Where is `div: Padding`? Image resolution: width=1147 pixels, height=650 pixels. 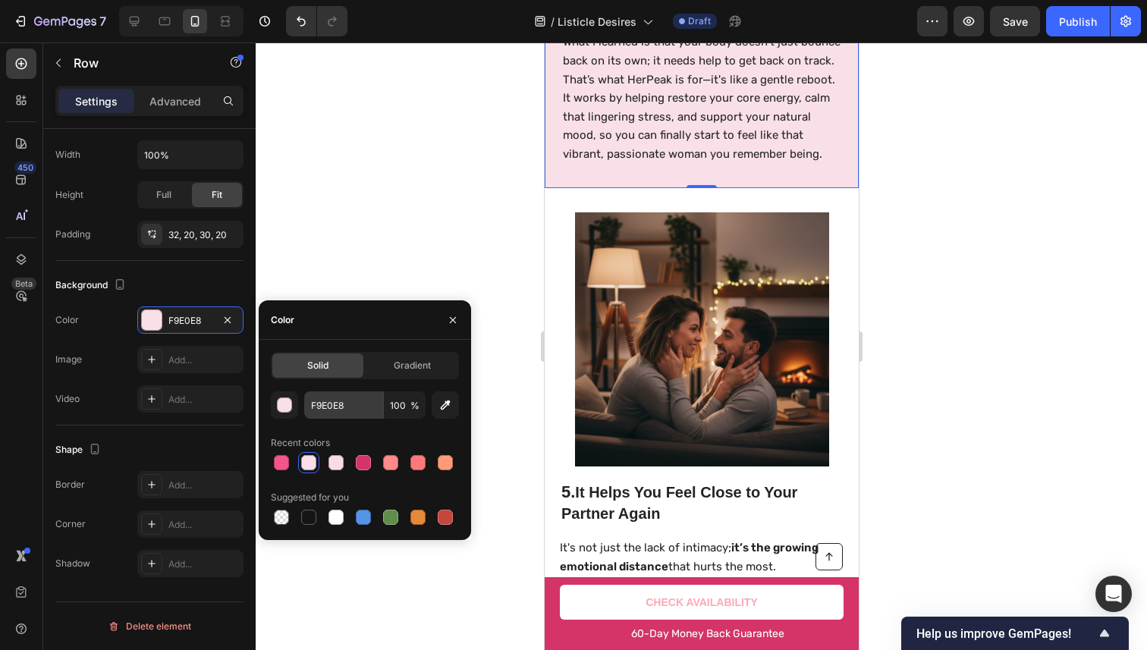 div: Padding is located at coordinates (73, 234).